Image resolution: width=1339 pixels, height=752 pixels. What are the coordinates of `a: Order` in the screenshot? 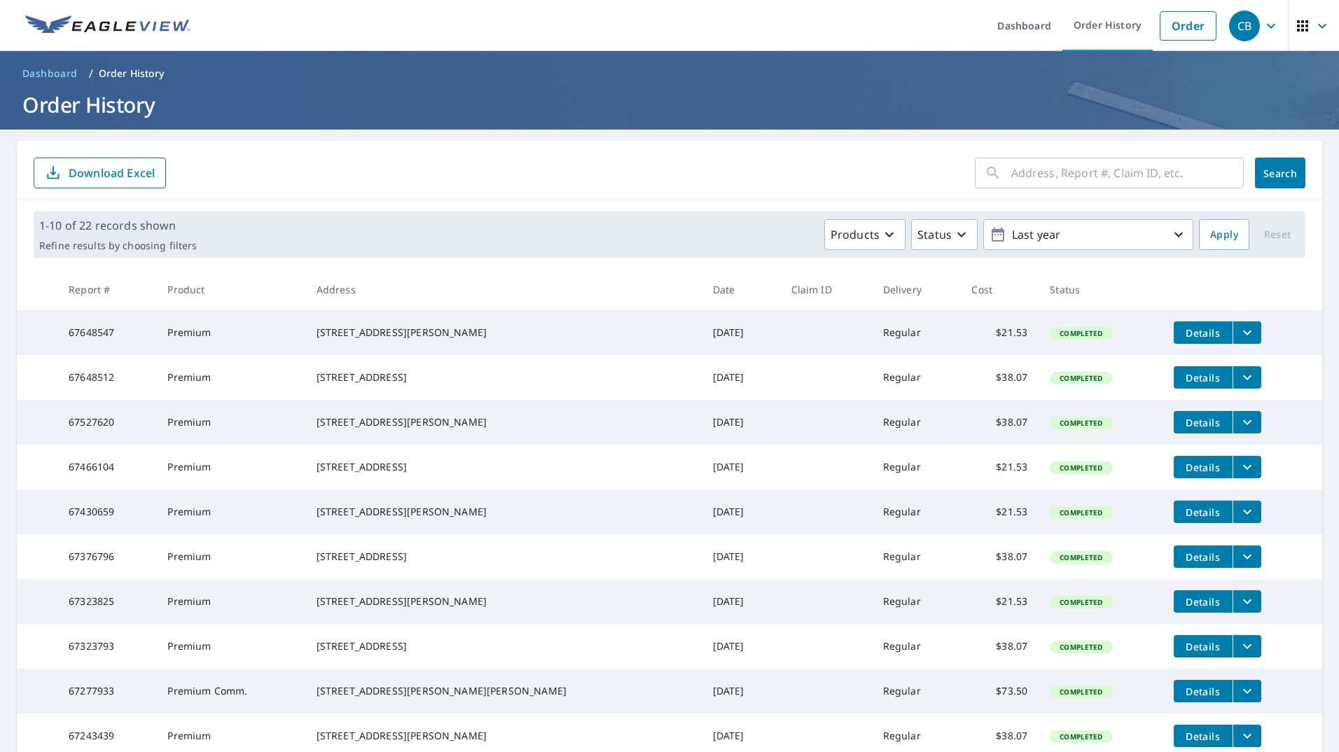 It's located at (1188, 26).